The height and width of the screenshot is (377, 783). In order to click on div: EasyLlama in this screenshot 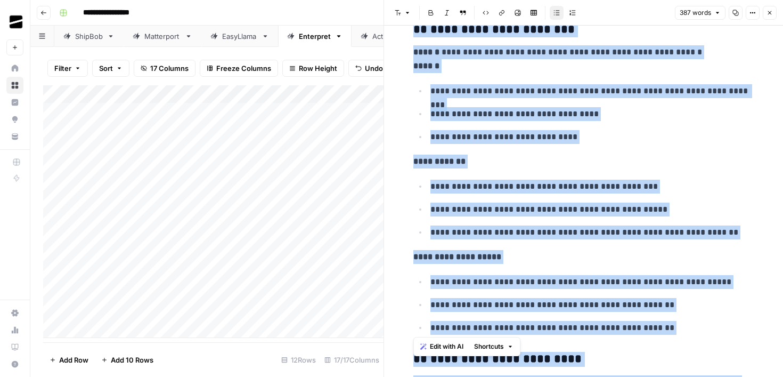, I will do `click(240, 36)`.